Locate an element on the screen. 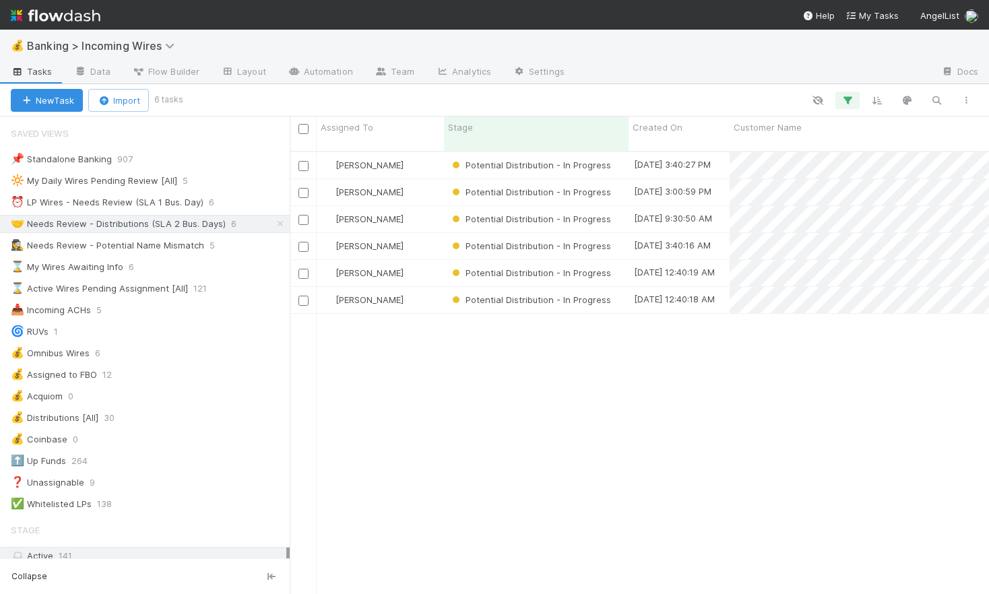 The width and height of the screenshot is (989, 594). span: 138 is located at coordinates (111, 504).